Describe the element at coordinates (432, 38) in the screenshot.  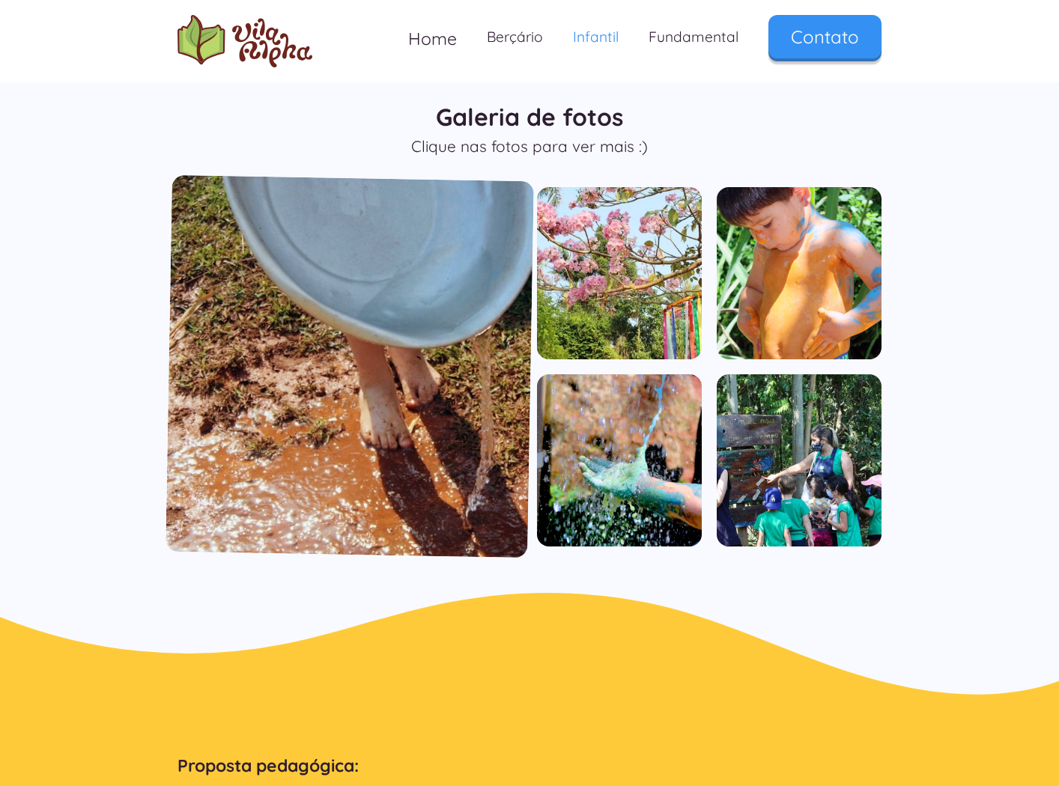
I see `a: Home` at that location.